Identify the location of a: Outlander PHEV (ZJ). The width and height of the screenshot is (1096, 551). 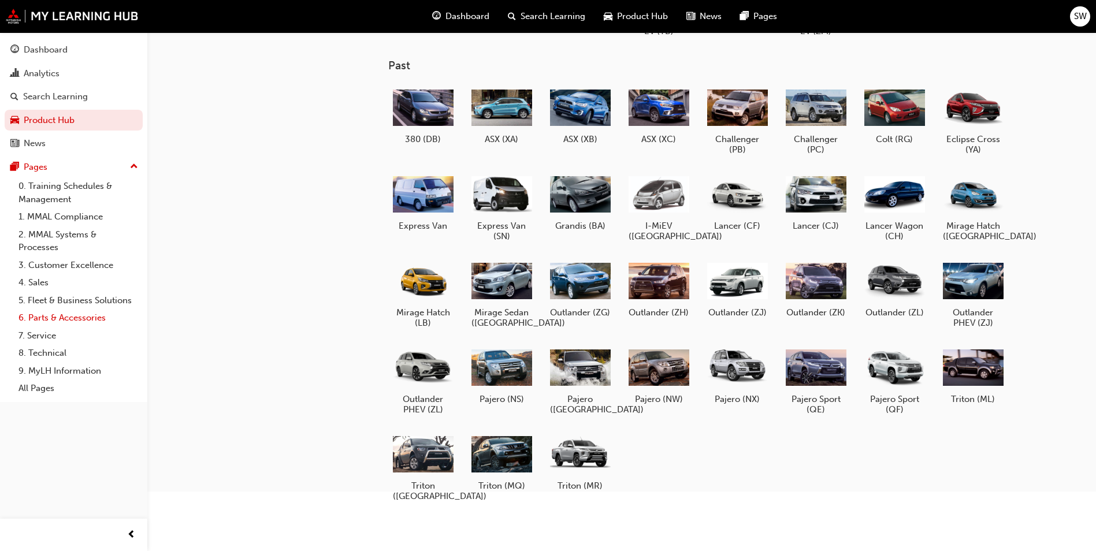
(973, 294).